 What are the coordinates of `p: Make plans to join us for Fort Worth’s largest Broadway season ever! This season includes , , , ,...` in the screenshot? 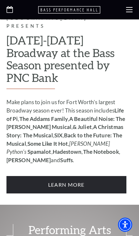 It's located at (66, 131).